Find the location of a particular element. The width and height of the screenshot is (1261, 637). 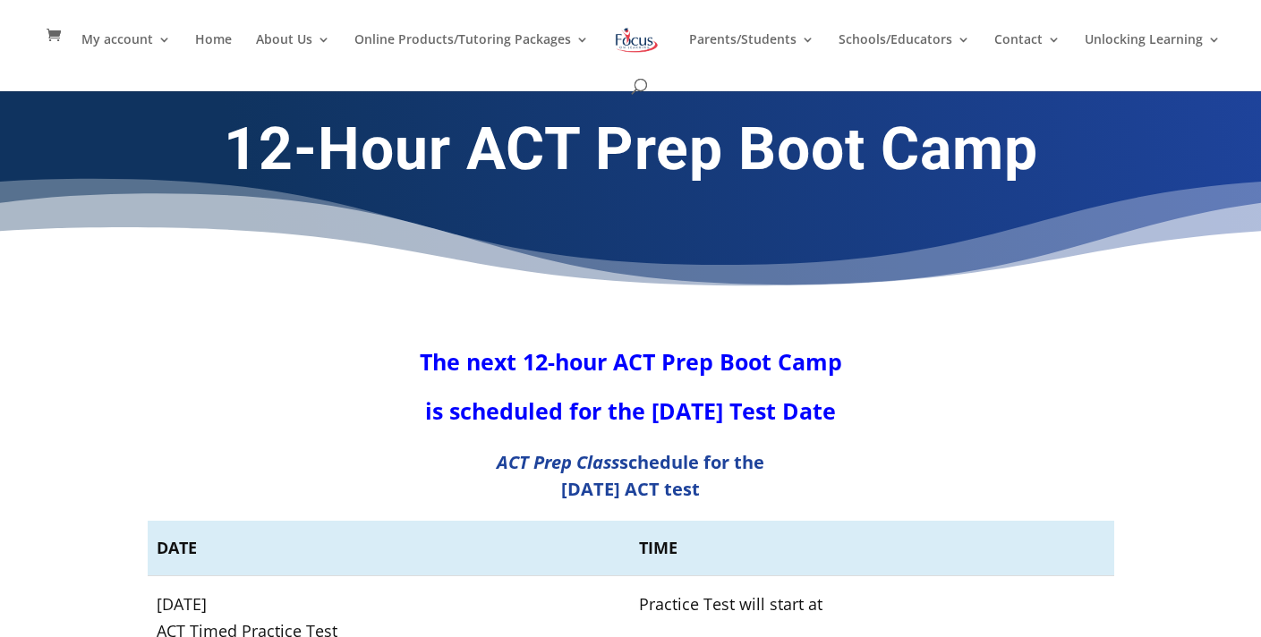

a: My account is located at coordinates (126, 54).